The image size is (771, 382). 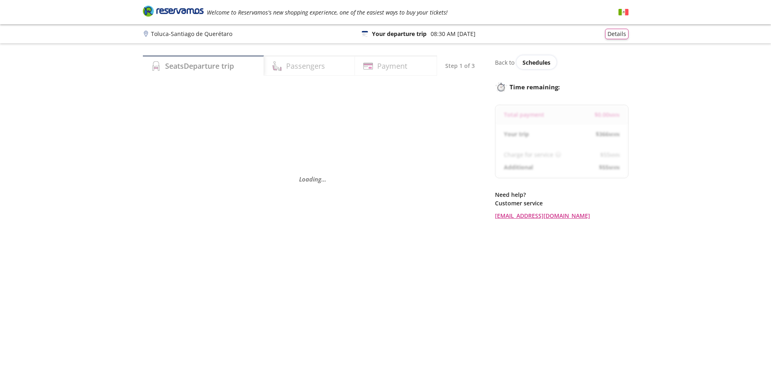 I want to click on div: Back to schedules, so click(x=562, y=62).